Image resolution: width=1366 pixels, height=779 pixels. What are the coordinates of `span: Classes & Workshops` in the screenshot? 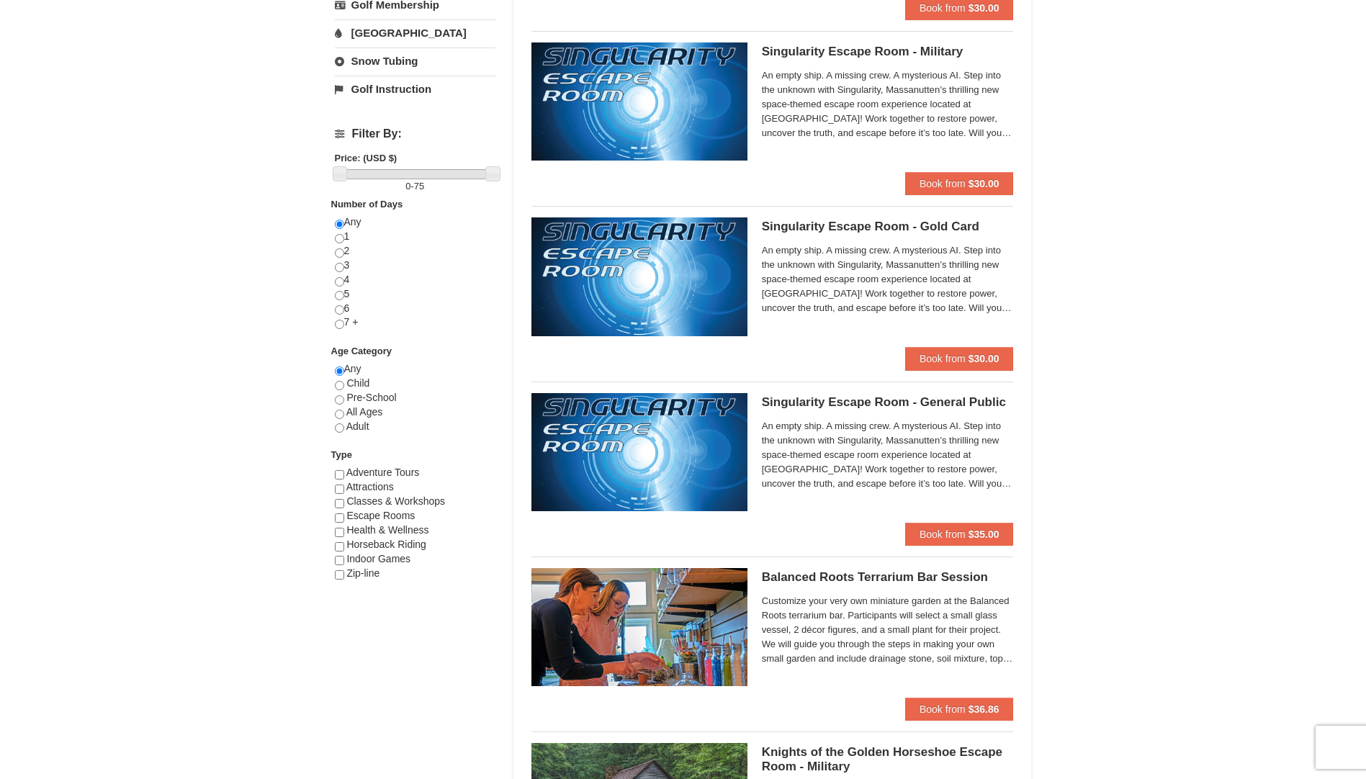 It's located at (395, 501).